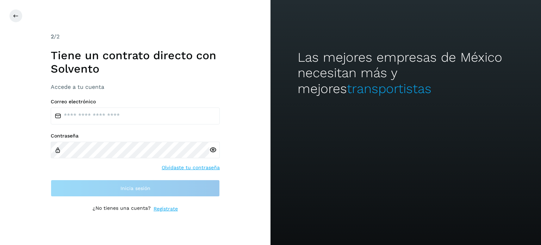  What do you see at coordinates (135, 188) in the screenshot?
I see `span: Inicia sesión` at bounding box center [135, 188].